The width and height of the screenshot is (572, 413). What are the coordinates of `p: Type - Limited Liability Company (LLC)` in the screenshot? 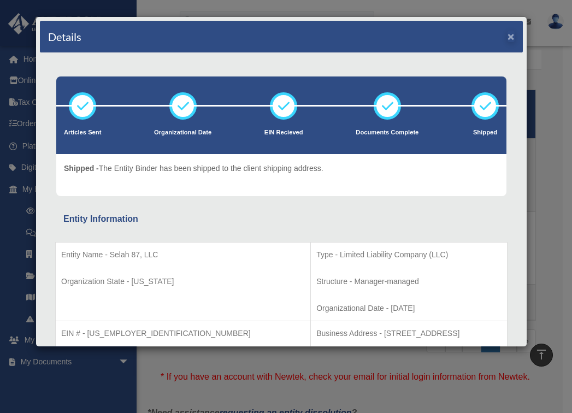 It's located at (408, 254).